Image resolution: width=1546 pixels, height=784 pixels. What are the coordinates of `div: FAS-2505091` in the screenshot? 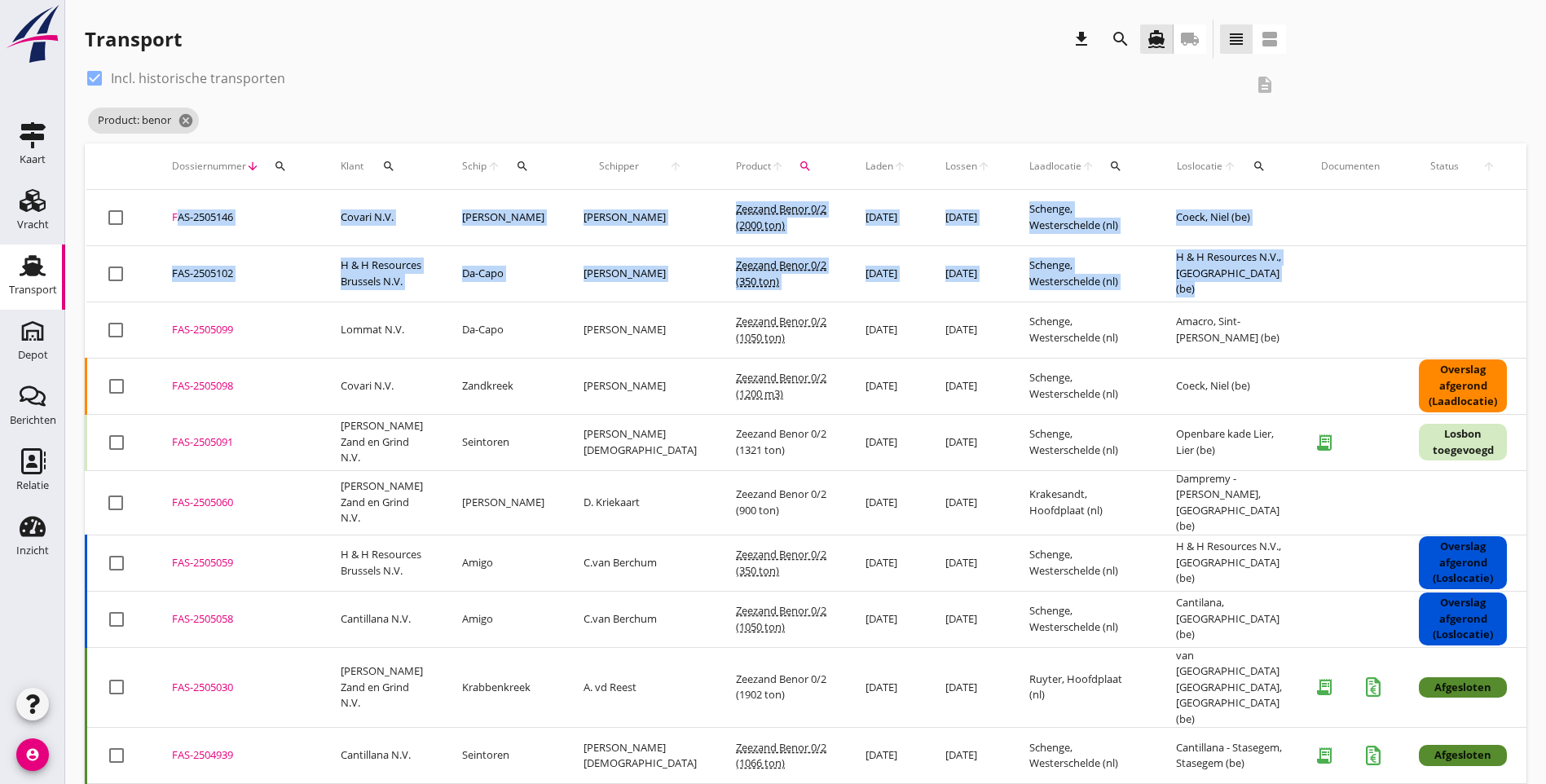 It's located at (236, 442).